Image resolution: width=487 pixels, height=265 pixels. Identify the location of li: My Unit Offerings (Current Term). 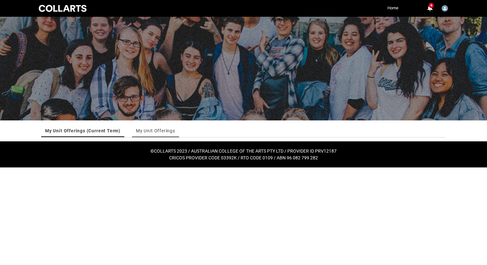
(83, 131).